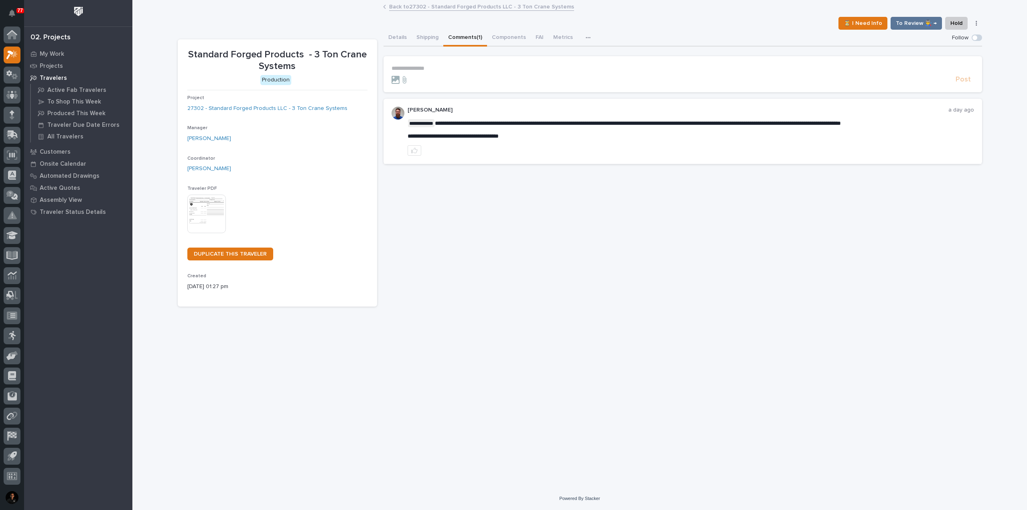 The width and height of the screenshot is (1027, 510). Describe the element at coordinates (276, 80) in the screenshot. I see `div: Production` at that location.